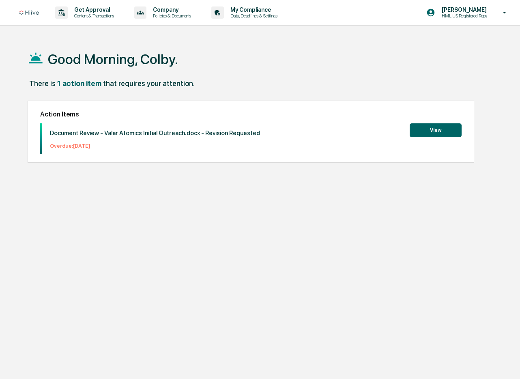  What do you see at coordinates (42, 83) in the screenshot?
I see `div: There is` at bounding box center [42, 83].